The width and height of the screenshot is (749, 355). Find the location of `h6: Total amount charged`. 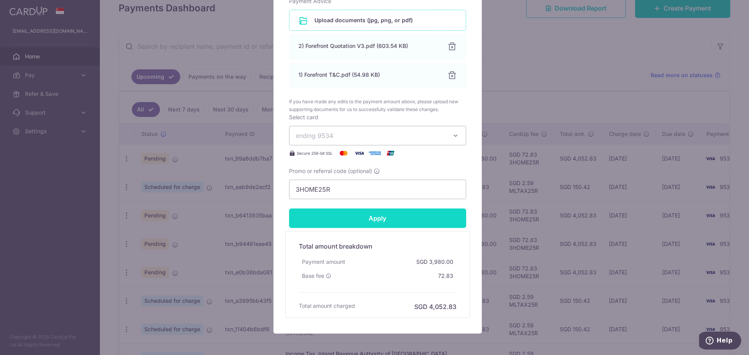

h6: Total amount charged is located at coordinates (327, 306).